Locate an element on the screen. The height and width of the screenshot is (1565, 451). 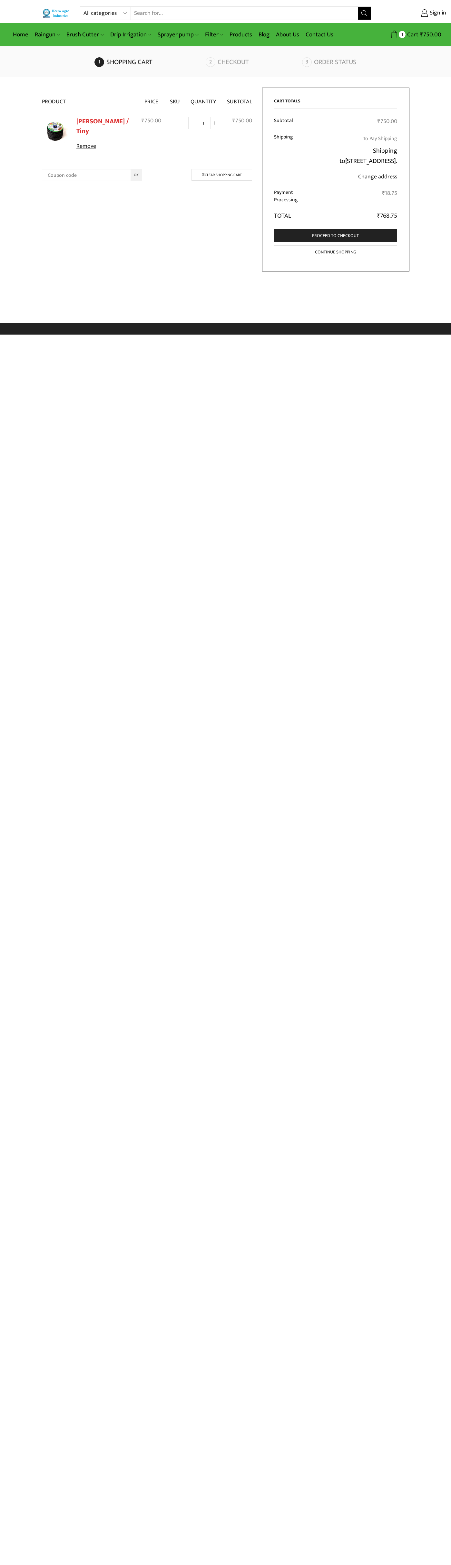
input: OK is located at coordinates (136, 175).